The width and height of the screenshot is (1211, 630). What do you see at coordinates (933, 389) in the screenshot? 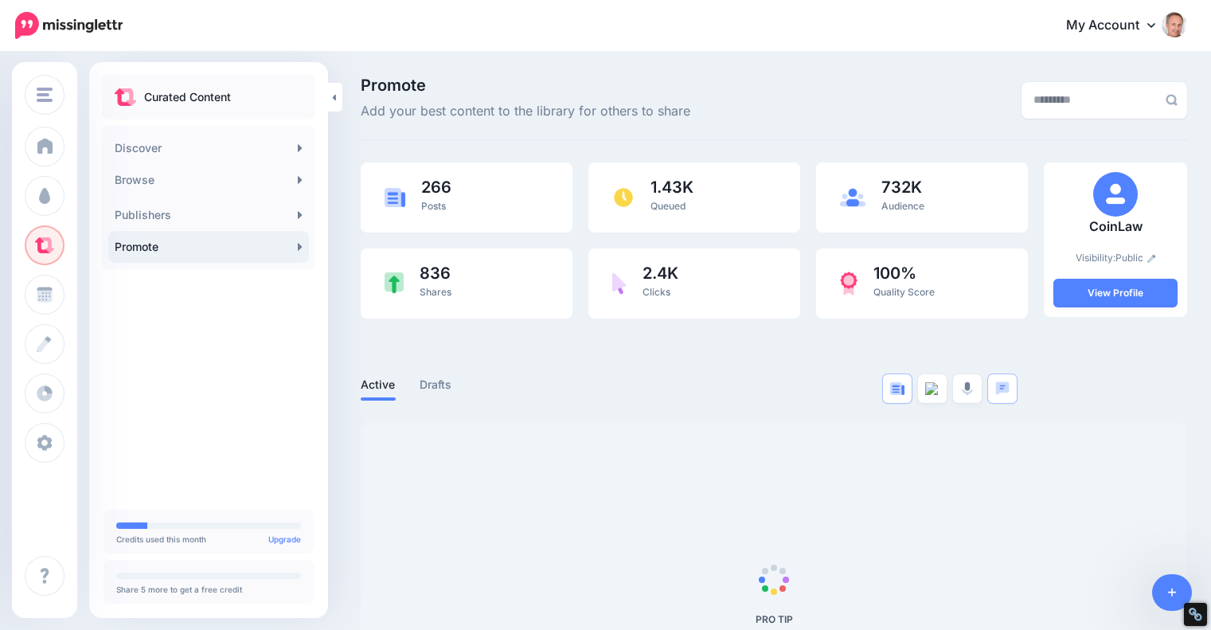
I see `img: video--grey.png` at bounding box center [933, 389].